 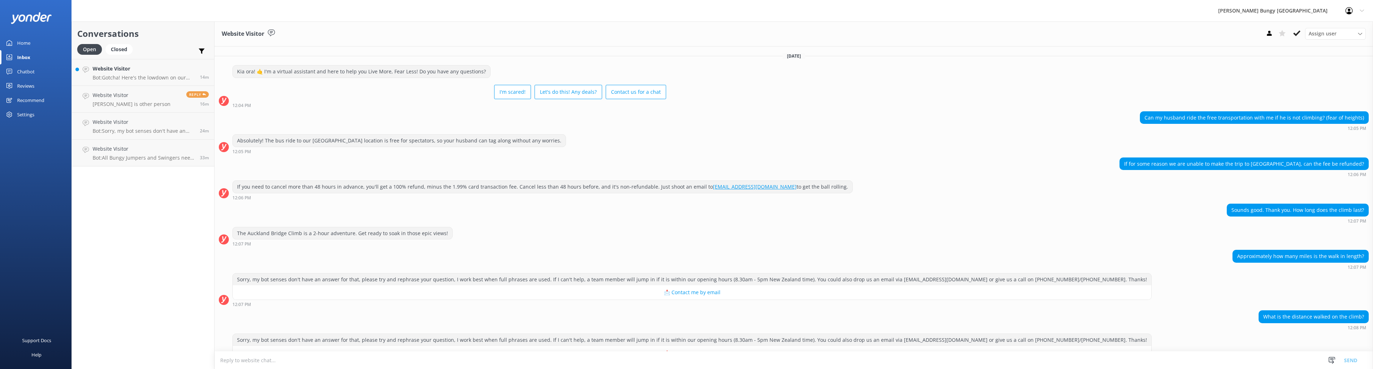 What do you see at coordinates (1357, 328) in the screenshot?
I see `strong: 12:08 PM` at bounding box center [1357, 328].